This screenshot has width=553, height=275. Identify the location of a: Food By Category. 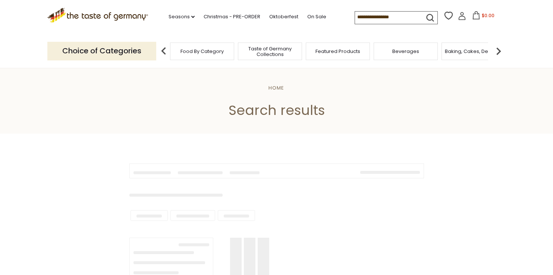
(202, 51).